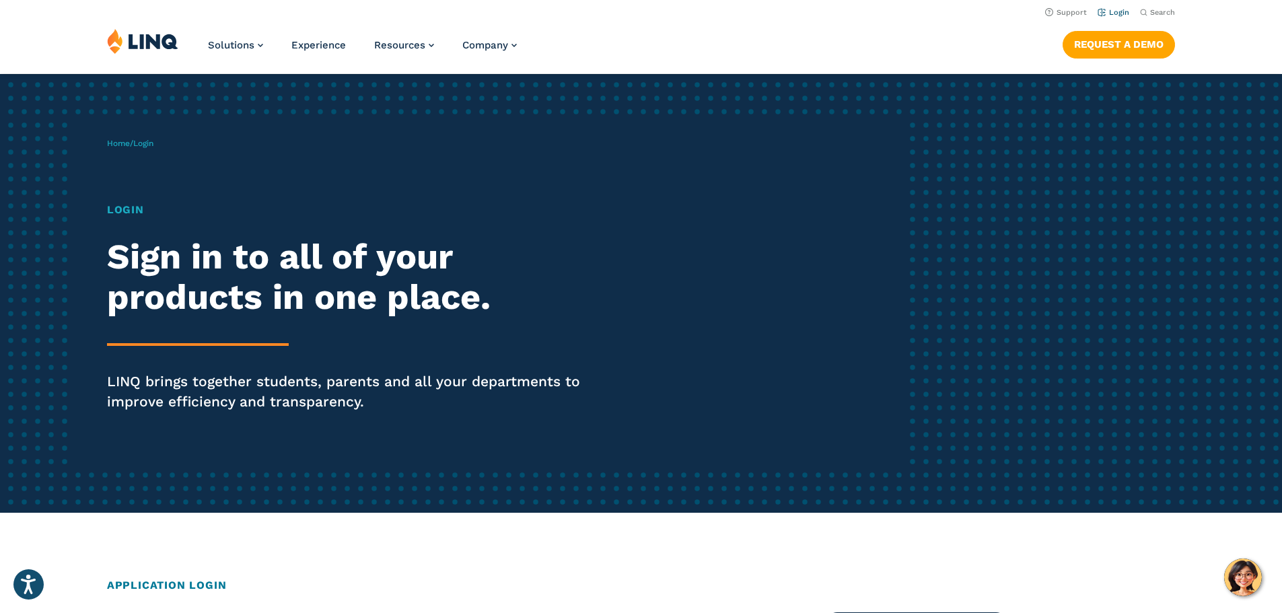 The width and height of the screenshot is (1282, 613). Describe the element at coordinates (231, 45) in the screenshot. I see `span: Solutions` at that location.